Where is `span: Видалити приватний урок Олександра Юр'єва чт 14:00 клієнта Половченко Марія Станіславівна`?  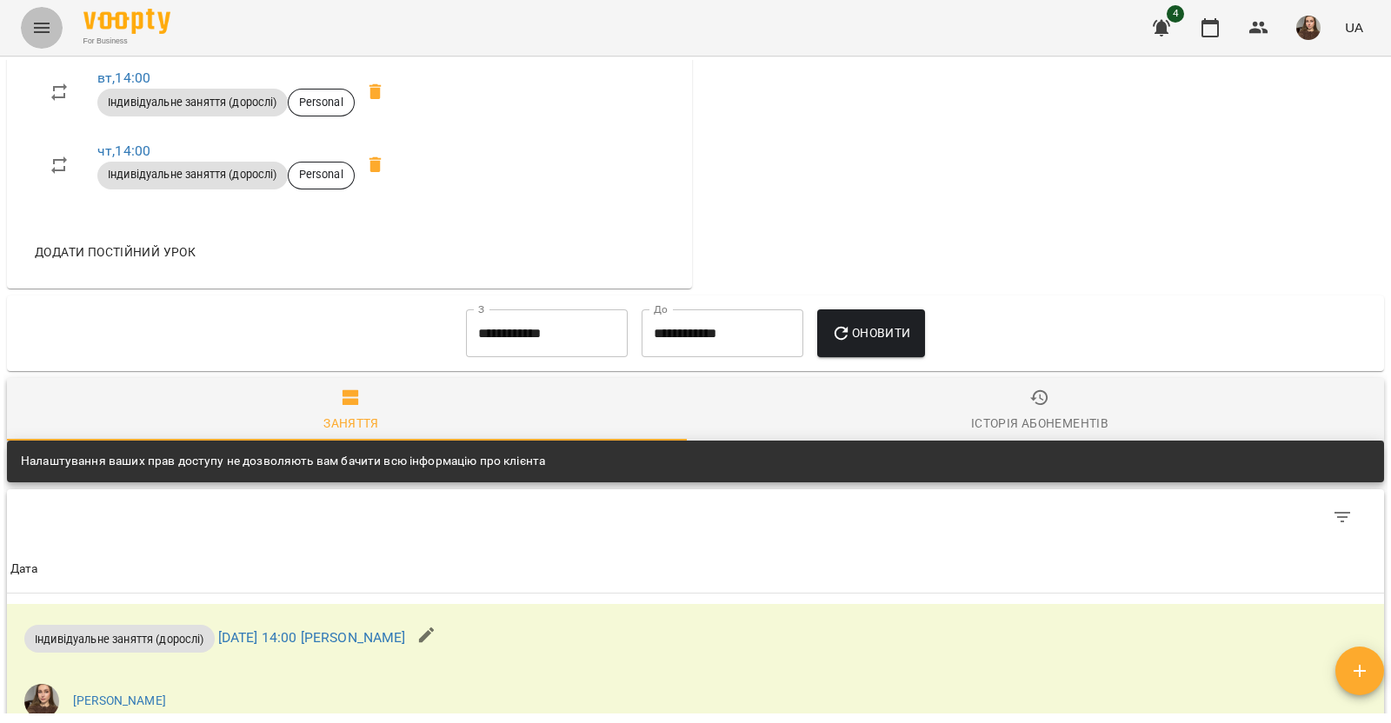 span: Видалити приватний урок Олександра Юр'єва чт 14:00 клієнта Половченко Марія Станіславівна is located at coordinates (376, 165).